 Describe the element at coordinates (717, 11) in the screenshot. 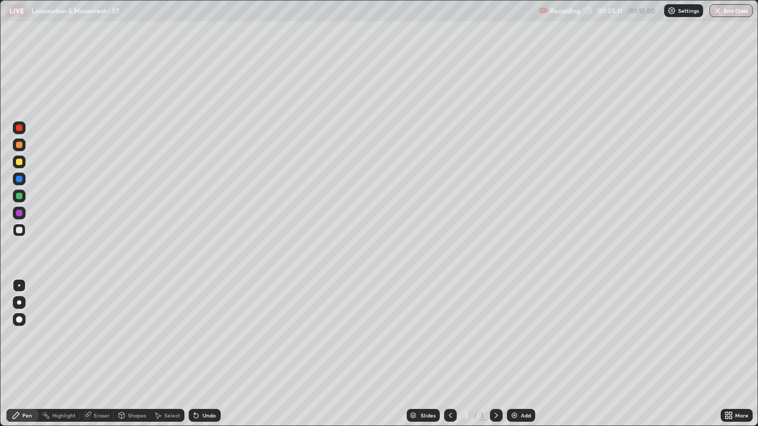

I see `img: end-class-cross` at that location.